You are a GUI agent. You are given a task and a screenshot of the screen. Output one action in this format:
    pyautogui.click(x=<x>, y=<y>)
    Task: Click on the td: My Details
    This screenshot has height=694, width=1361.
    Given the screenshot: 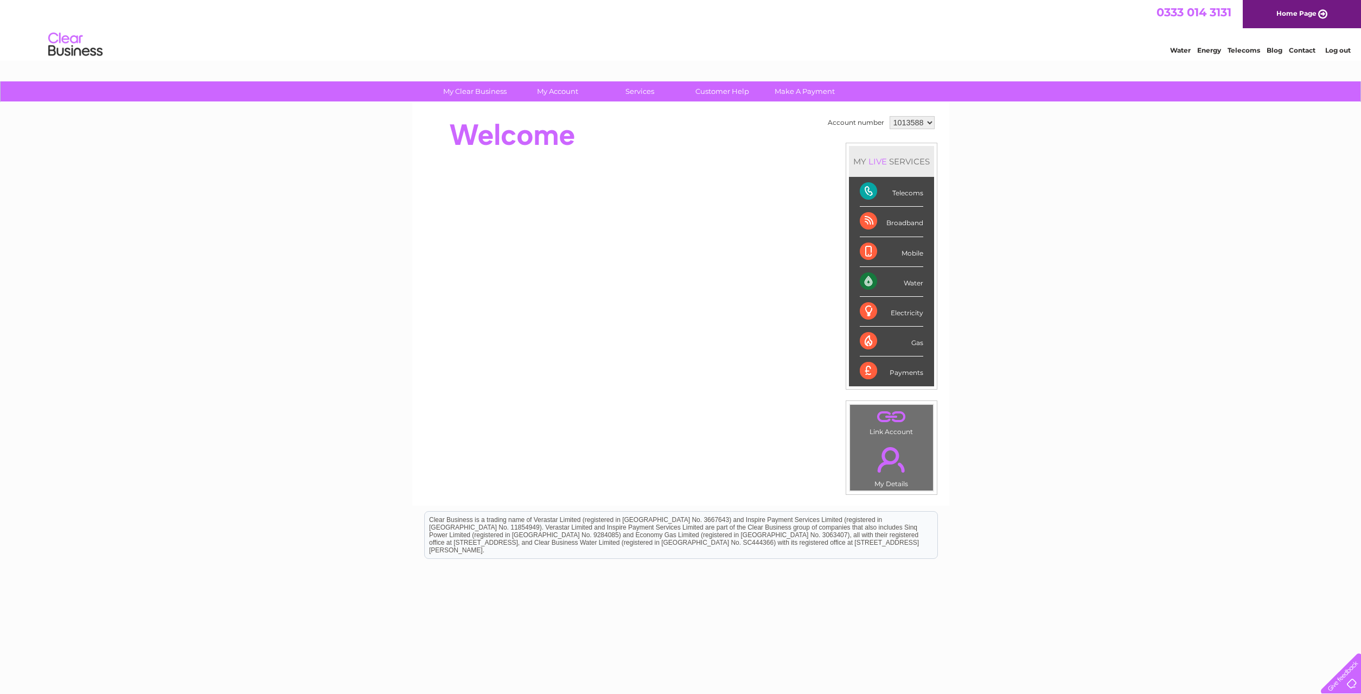 What is the action you would take?
    pyautogui.click(x=891, y=464)
    